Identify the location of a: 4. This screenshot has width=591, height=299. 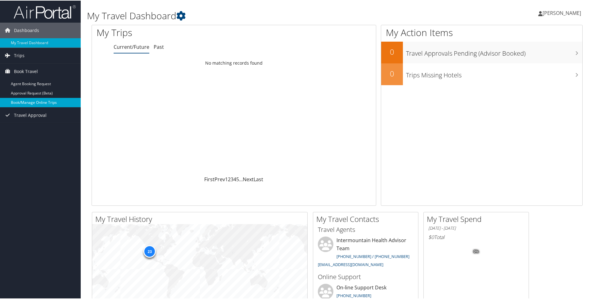
(235, 179).